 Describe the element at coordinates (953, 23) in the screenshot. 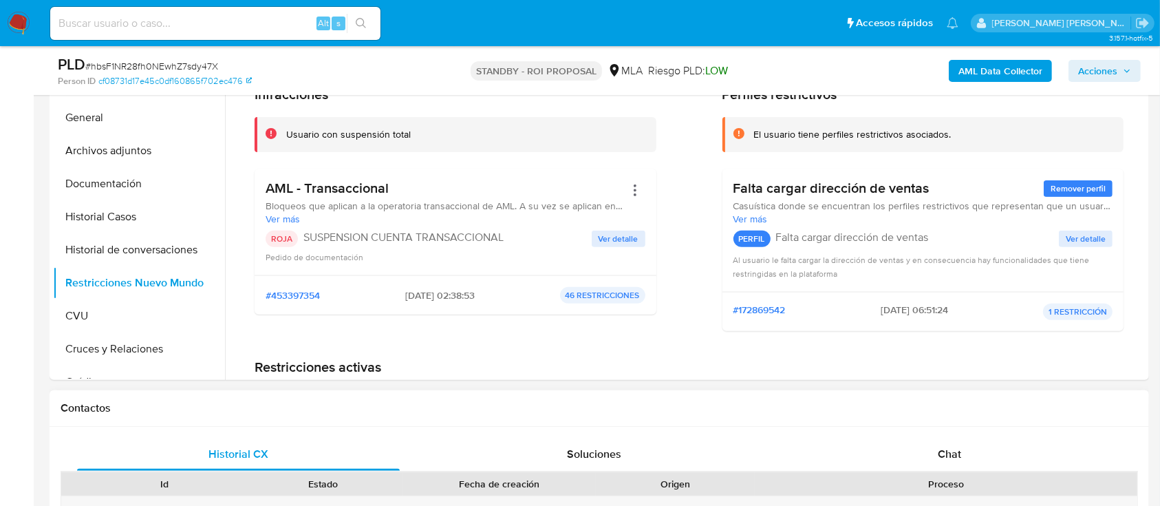

I see `a: Notificaciones` at that location.